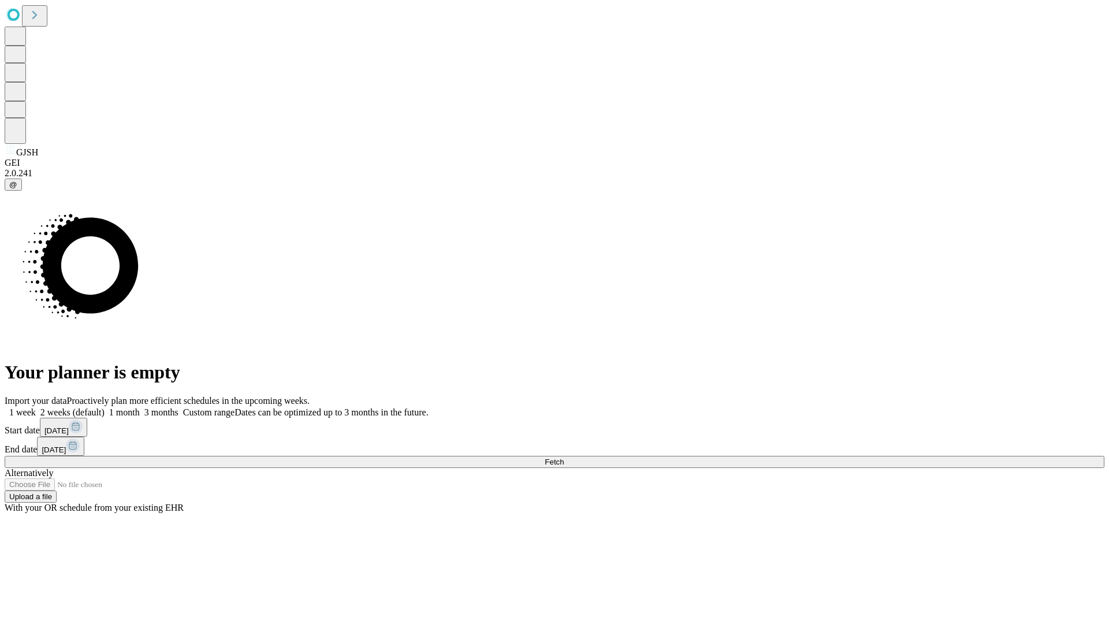 Image resolution: width=1109 pixels, height=624 pixels. Describe the element at coordinates (27, 152) in the screenshot. I see `span: GJSH` at that location.